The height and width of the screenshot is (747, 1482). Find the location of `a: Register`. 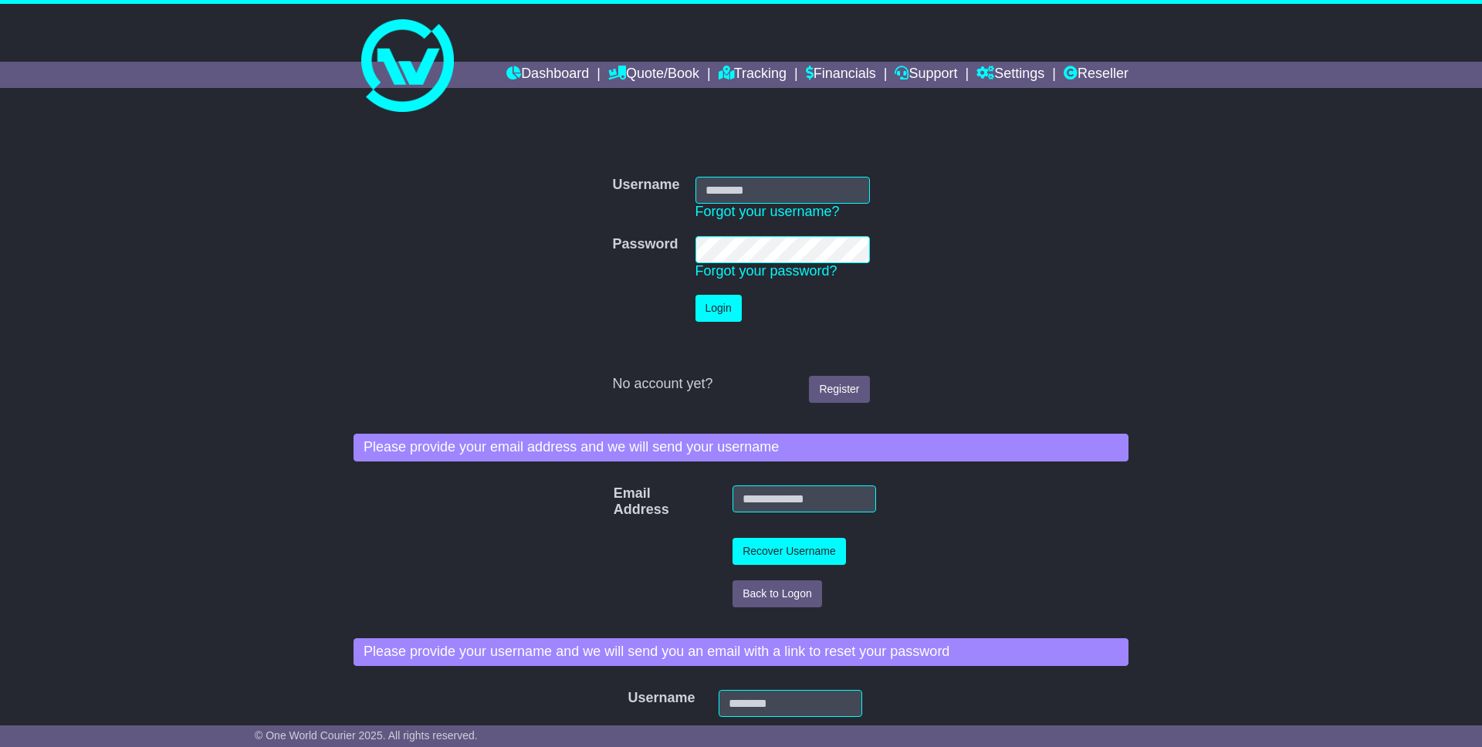

a: Register is located at coordinates (839, 389).